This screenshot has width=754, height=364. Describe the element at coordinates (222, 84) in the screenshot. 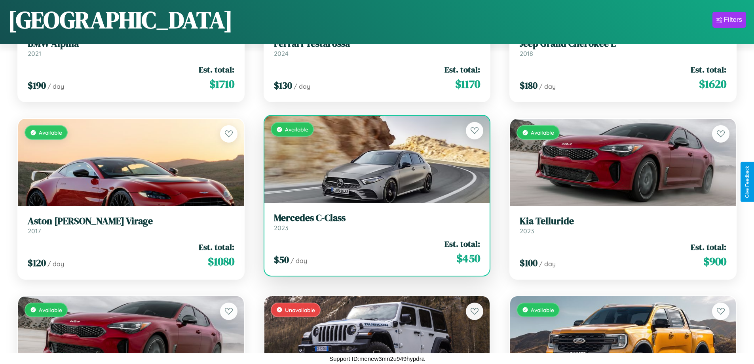

I see `span: $ 1710` at that location.